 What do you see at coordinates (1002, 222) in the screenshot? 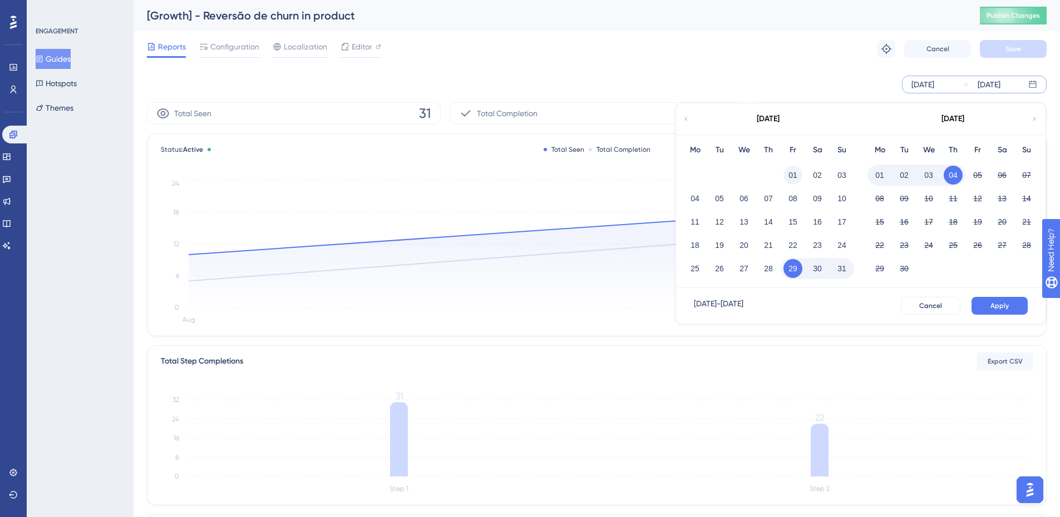
I see `button: 20` at bounding box center [1002, 222].